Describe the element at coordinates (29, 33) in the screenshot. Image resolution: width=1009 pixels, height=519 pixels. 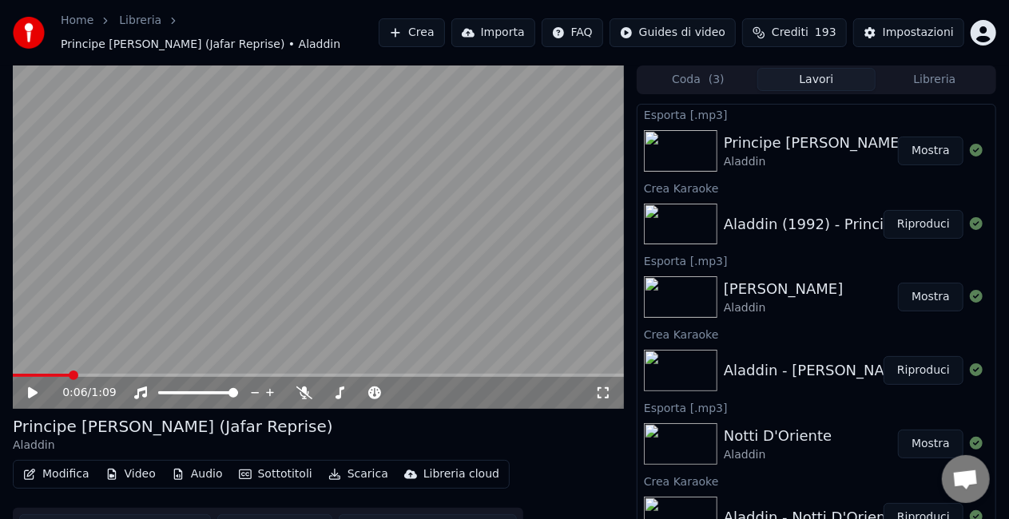
I see `img: youka` at that location.